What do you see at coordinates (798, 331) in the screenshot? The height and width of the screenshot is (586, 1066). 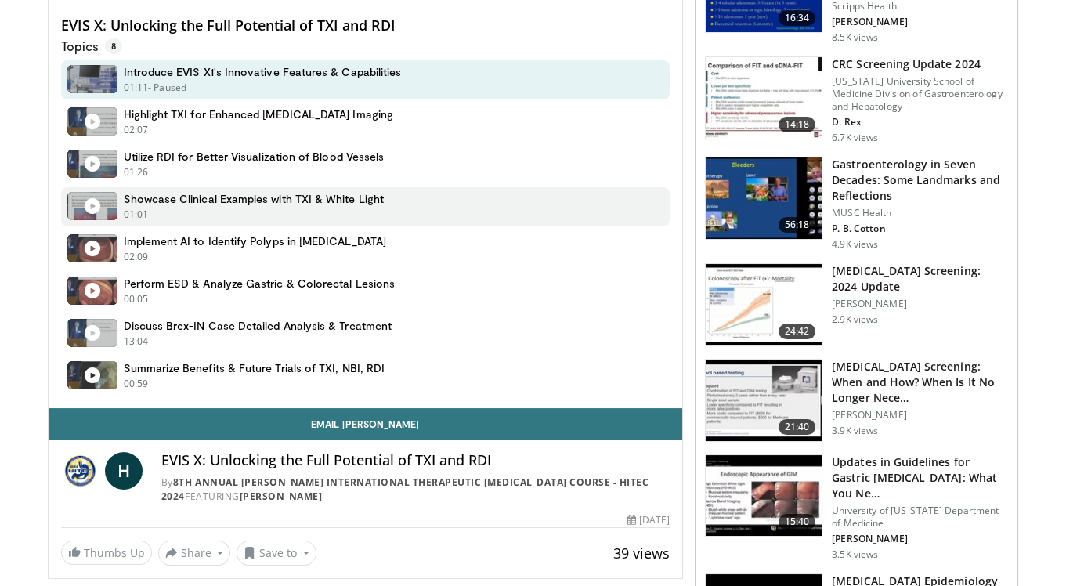 I see `span: 24:42` at bounding box center [798, 331].